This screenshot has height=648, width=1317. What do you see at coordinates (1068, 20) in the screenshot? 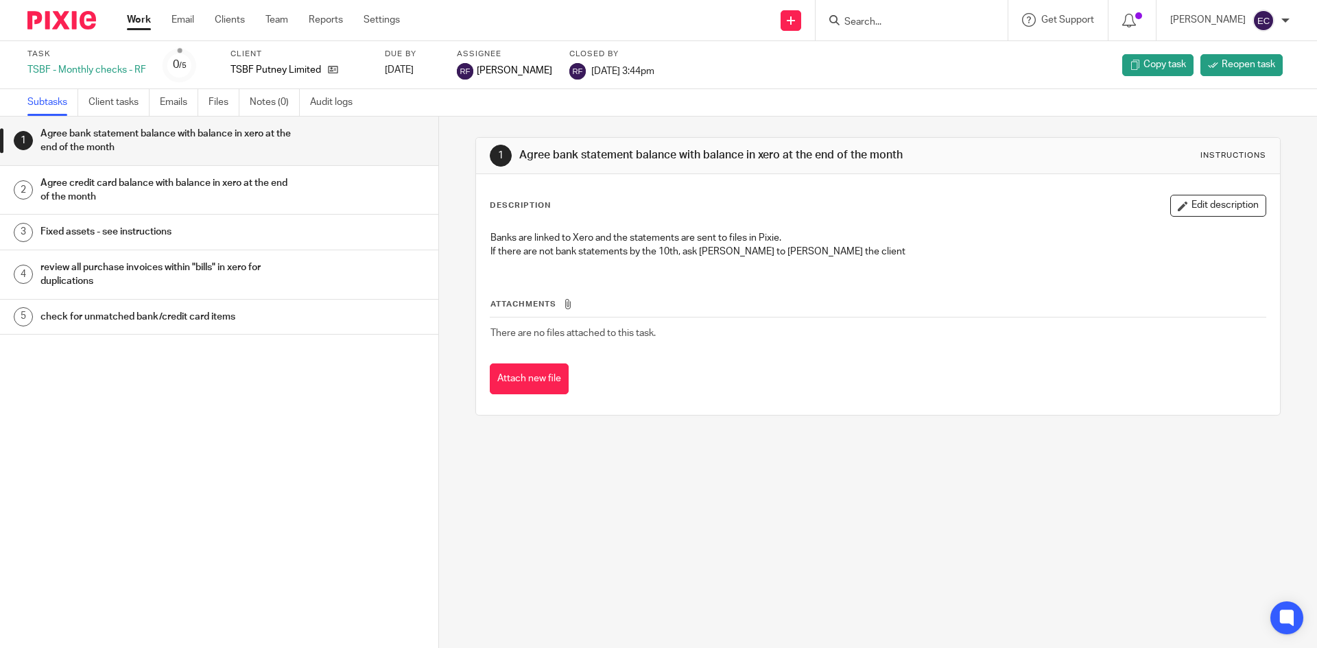
I see `span: Get Support` at bounding box center [1068, 20].